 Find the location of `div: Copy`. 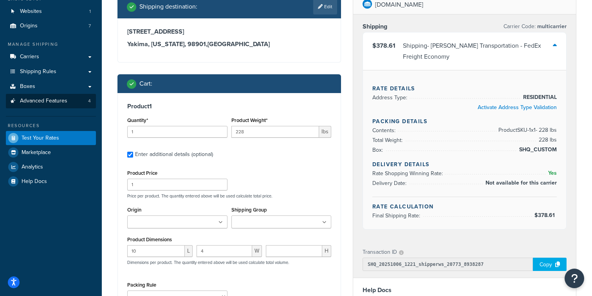

div: Copy is located at coordinates (550, 265).